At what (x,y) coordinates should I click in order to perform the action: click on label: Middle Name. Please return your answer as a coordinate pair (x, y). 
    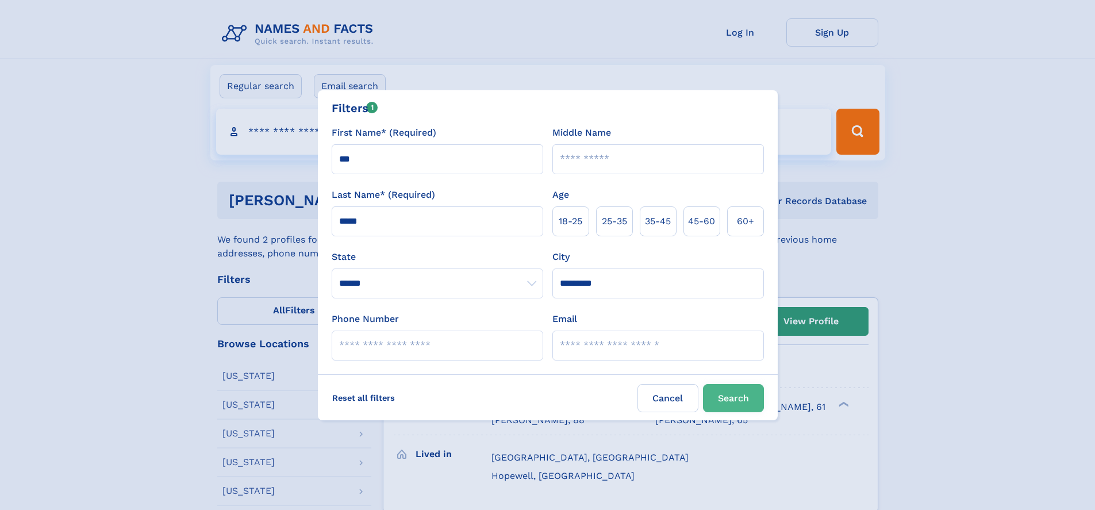
    Looking at the image, I should click on (582, 133).